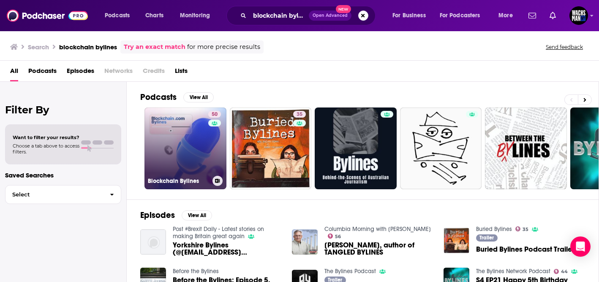 The width and height of the screenshot is (599, 282). What do you see at coordinates (155, 47) in the screenshot?
I see `a: Try an exact match` at bounding box center [155, 47].